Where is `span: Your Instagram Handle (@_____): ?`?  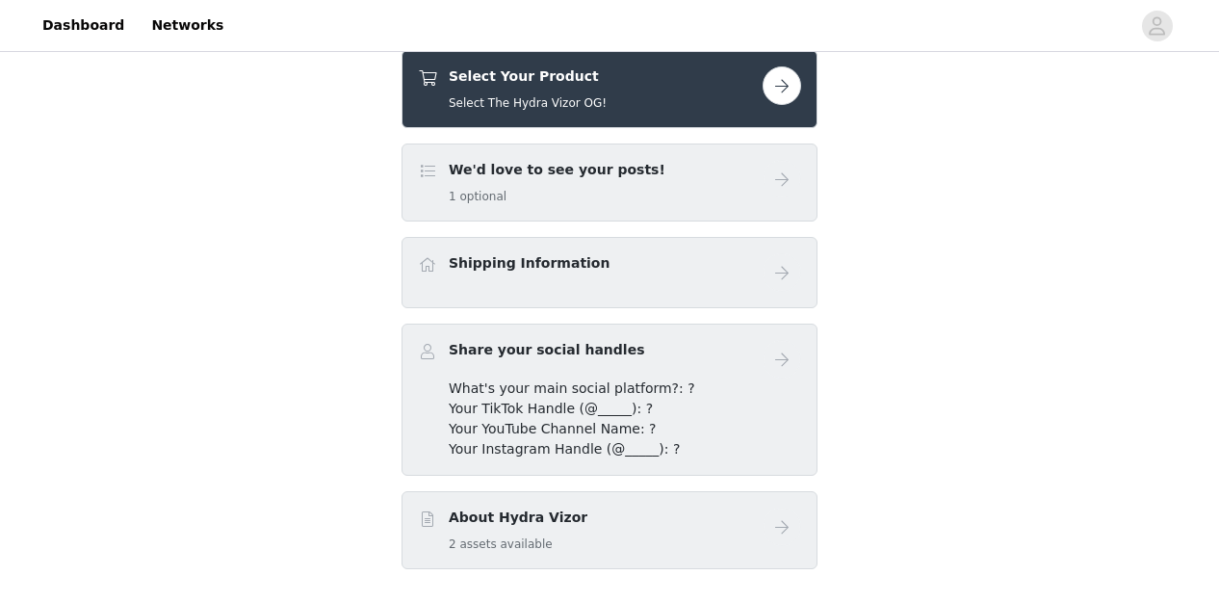 span: Your Instagram Handle (@_____): ? is located at coordinates (564, 449).